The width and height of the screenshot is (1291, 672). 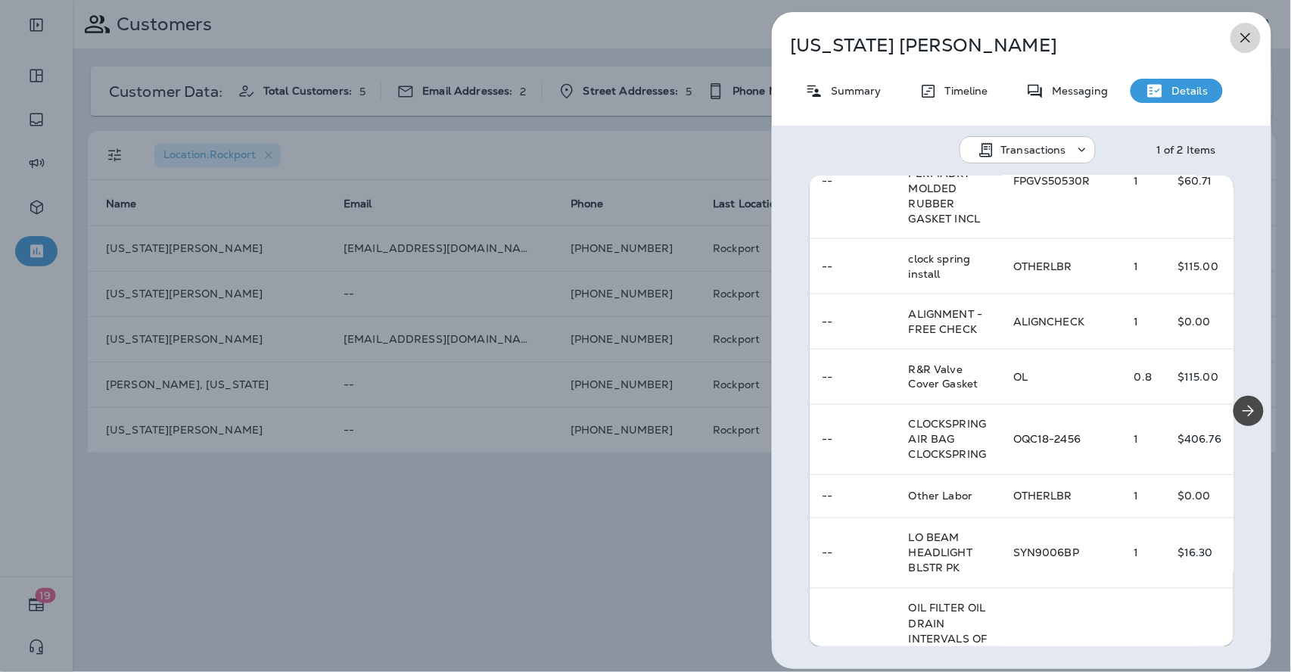 I want to click on span: OL, so click(x=1020, y=377).